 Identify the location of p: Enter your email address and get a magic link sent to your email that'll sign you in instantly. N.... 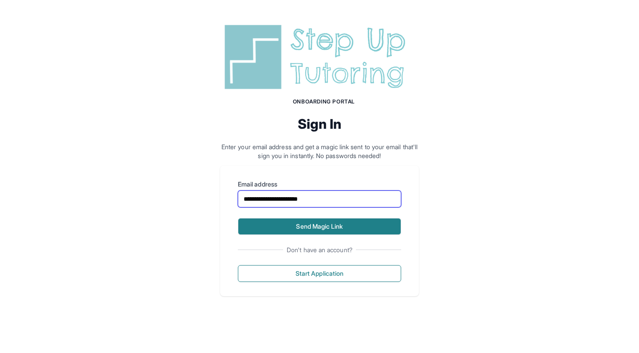
(320, 151).